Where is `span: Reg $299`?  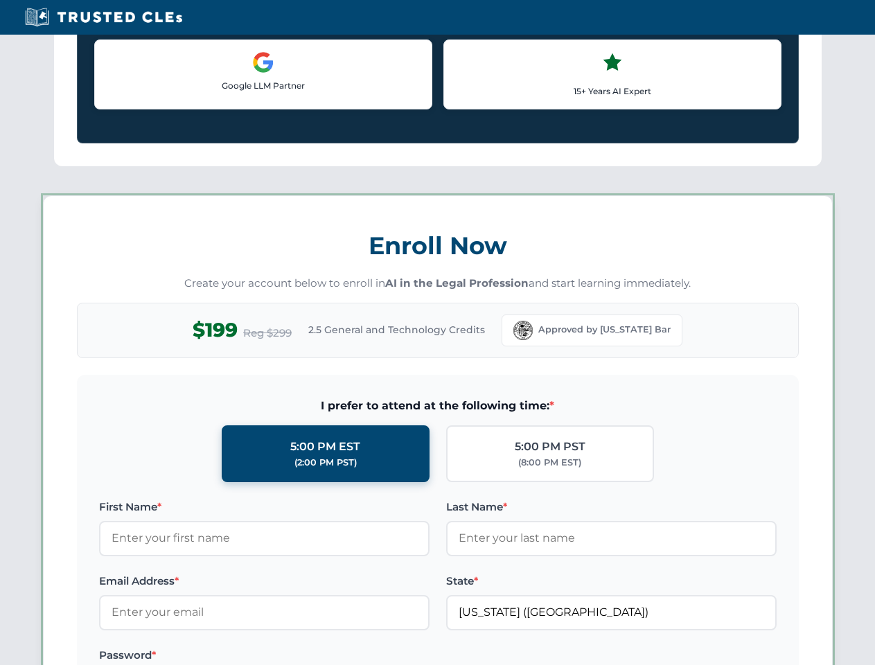
span: Reg $299 is located at coordinates (268, 333).